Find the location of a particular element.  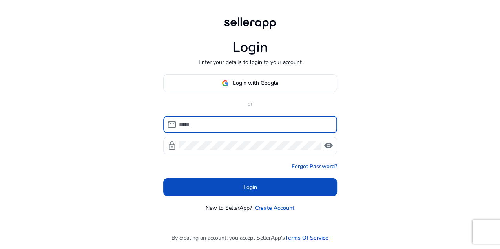

span: Login is located at coordinates (250, 187).